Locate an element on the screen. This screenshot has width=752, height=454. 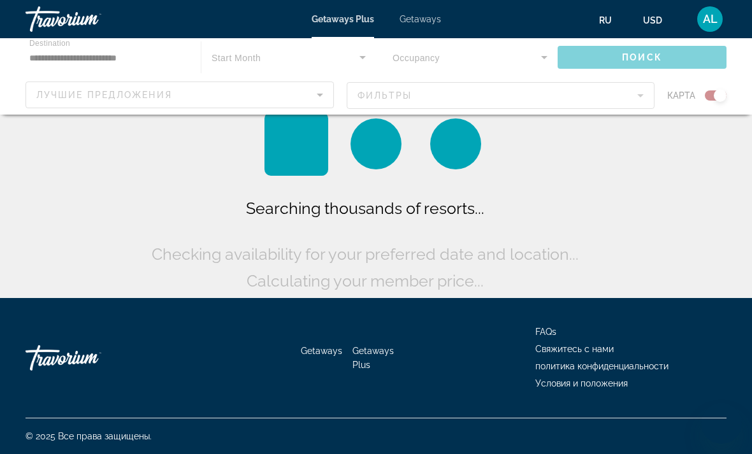
a: Условия и положения is located at coordinates (581, 383).